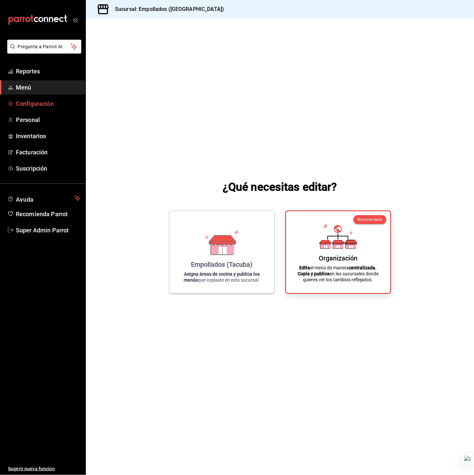  Describe the element at coordinates (48, 152) in the screenshot. I see `span: Facturación` at that location.